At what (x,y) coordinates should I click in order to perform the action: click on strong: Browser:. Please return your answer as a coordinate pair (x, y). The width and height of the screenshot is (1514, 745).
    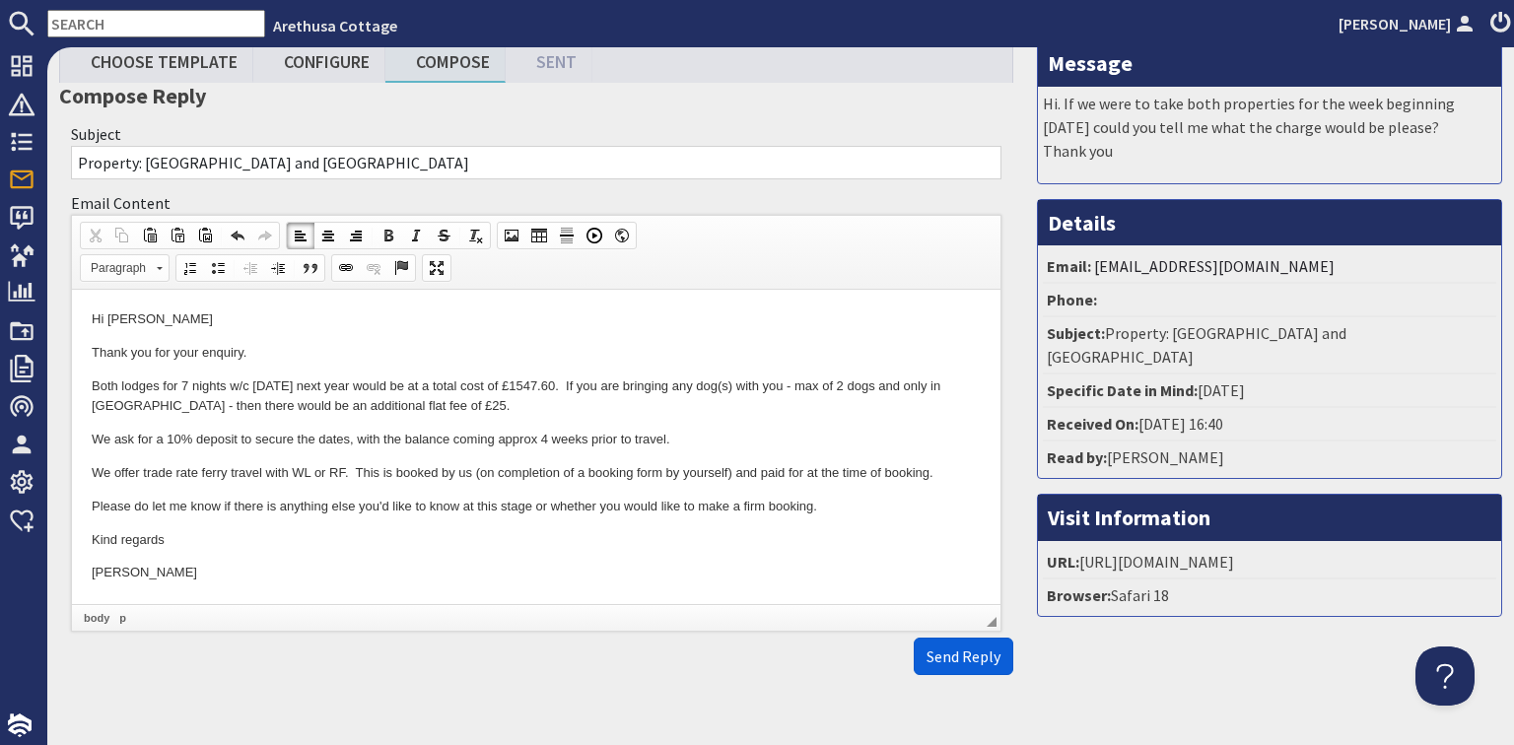
    Looking at the image, I should click on (1078, 595).